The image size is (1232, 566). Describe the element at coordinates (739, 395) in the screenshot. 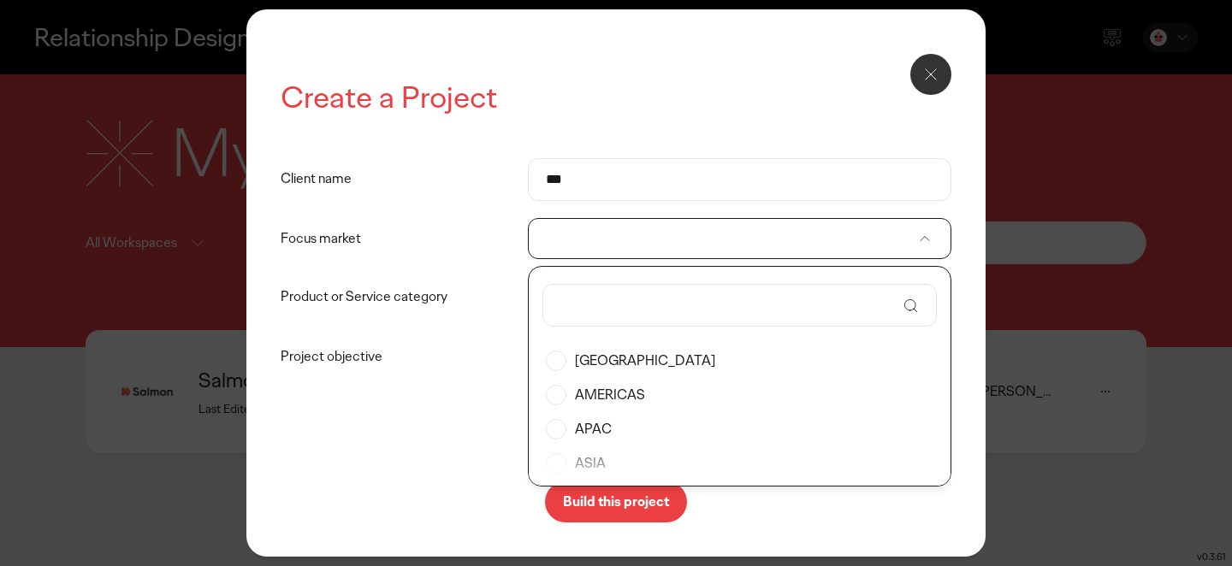

I see `label: AMERICAS` at that location.